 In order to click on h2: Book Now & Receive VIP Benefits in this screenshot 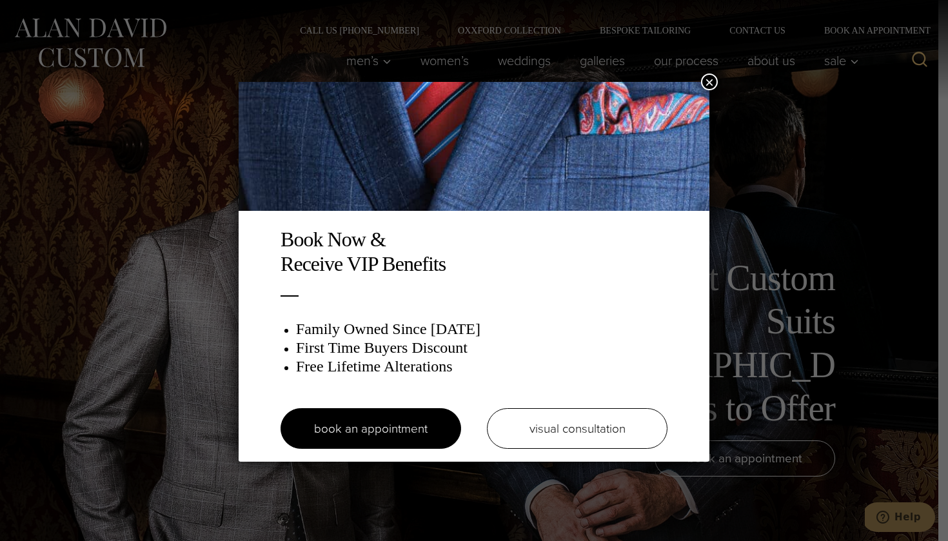, I will do `click(474, 251)`.